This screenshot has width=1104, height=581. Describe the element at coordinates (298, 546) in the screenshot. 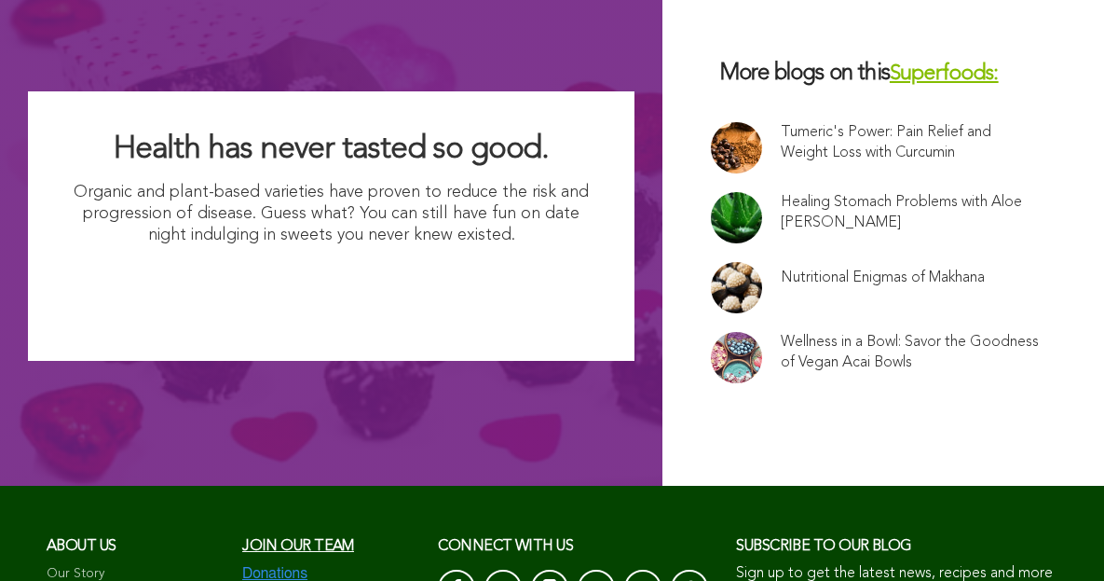

I see `span: Join our team` at that location.